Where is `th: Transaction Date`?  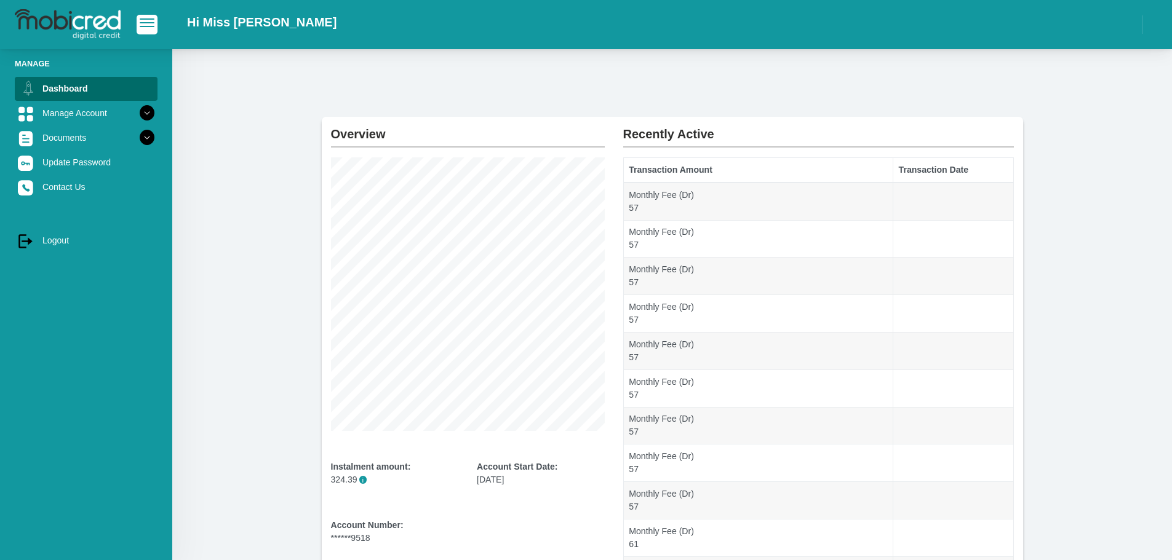
th: Transaction Date is located at coordinates (953, 170).